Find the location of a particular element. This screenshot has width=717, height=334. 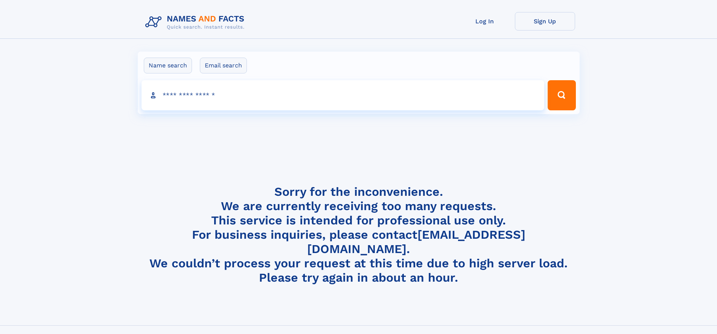

h4: Sorry for the inconvenience. We are currently receiving too many requests. This service is intend... is located at coordinates (359, 234).